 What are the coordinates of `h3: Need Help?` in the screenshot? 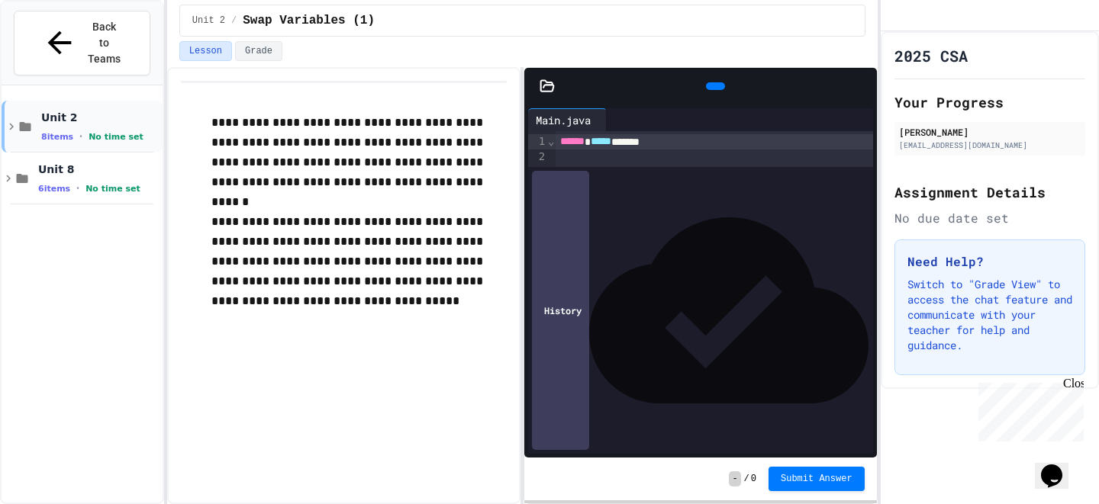 It's located at (990, 262).